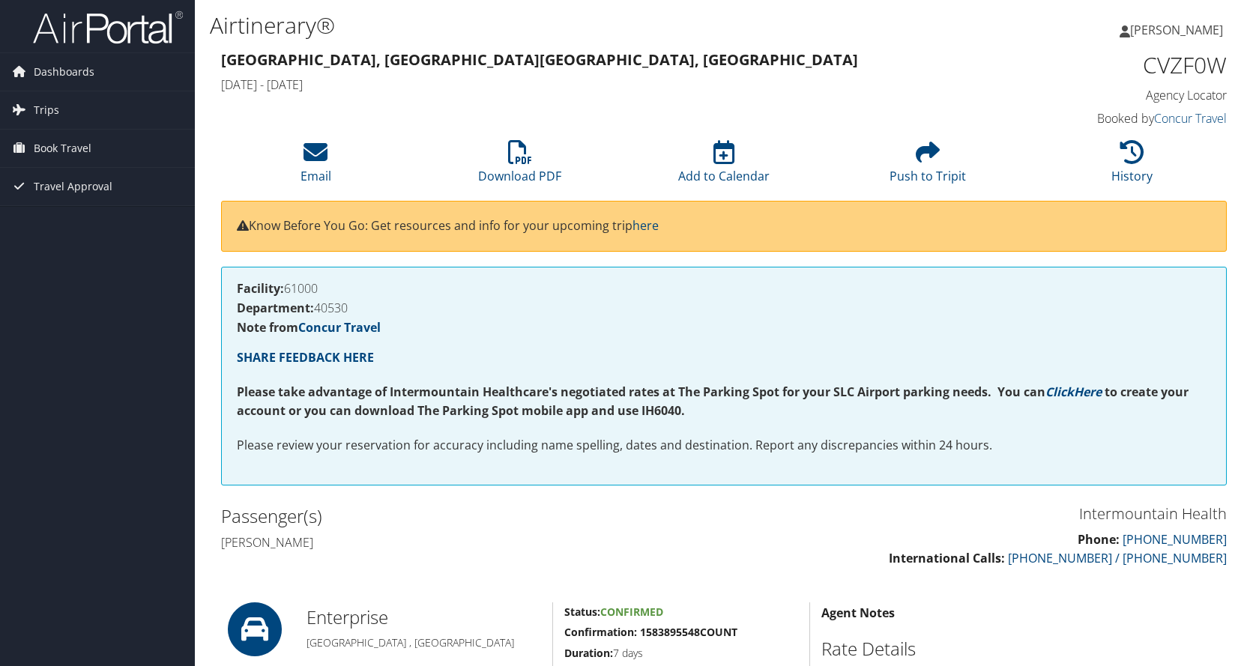 This screenshot has height=666, width=1253. I want to click on a: SHARE FEEDBACK HERE, so click(305, 358).